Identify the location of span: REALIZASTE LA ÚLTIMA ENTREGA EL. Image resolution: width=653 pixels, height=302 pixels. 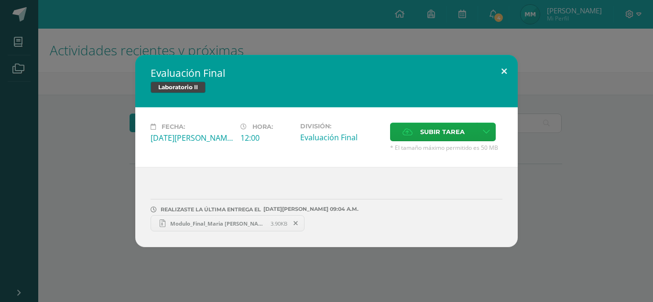
(211, 210).